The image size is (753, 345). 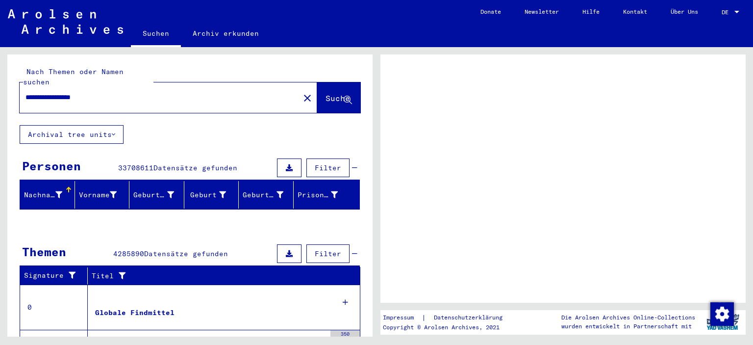 I want to click on p: Die Arolsen Archives Online-Collections, so click(x=628, y=317).